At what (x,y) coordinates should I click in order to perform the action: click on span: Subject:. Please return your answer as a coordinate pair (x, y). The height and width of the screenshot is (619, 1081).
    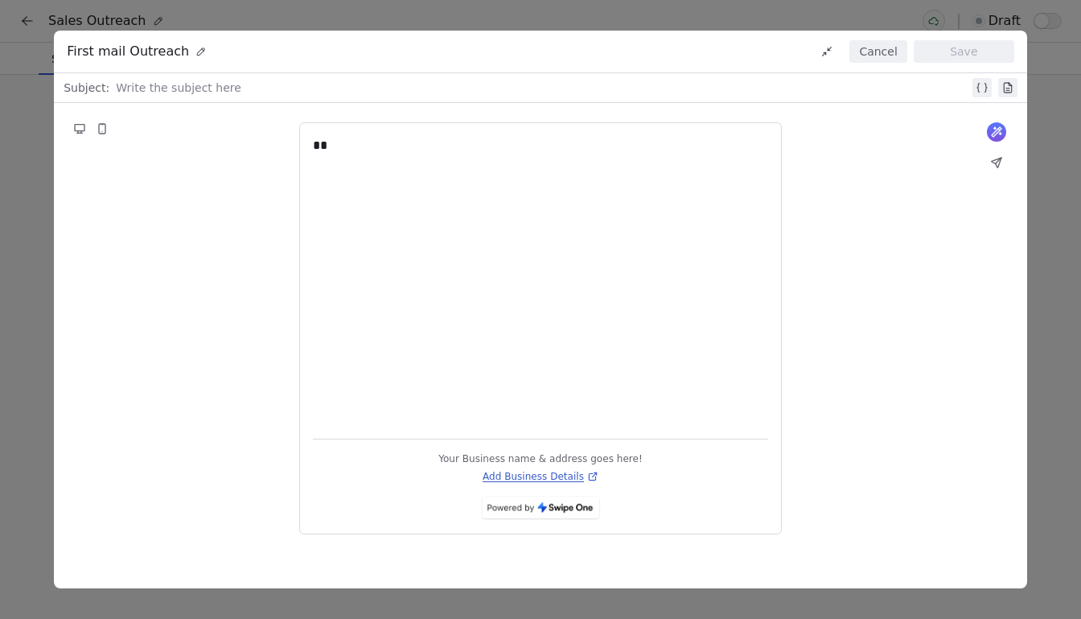
    Looking at the image, I should click on (86, 90).